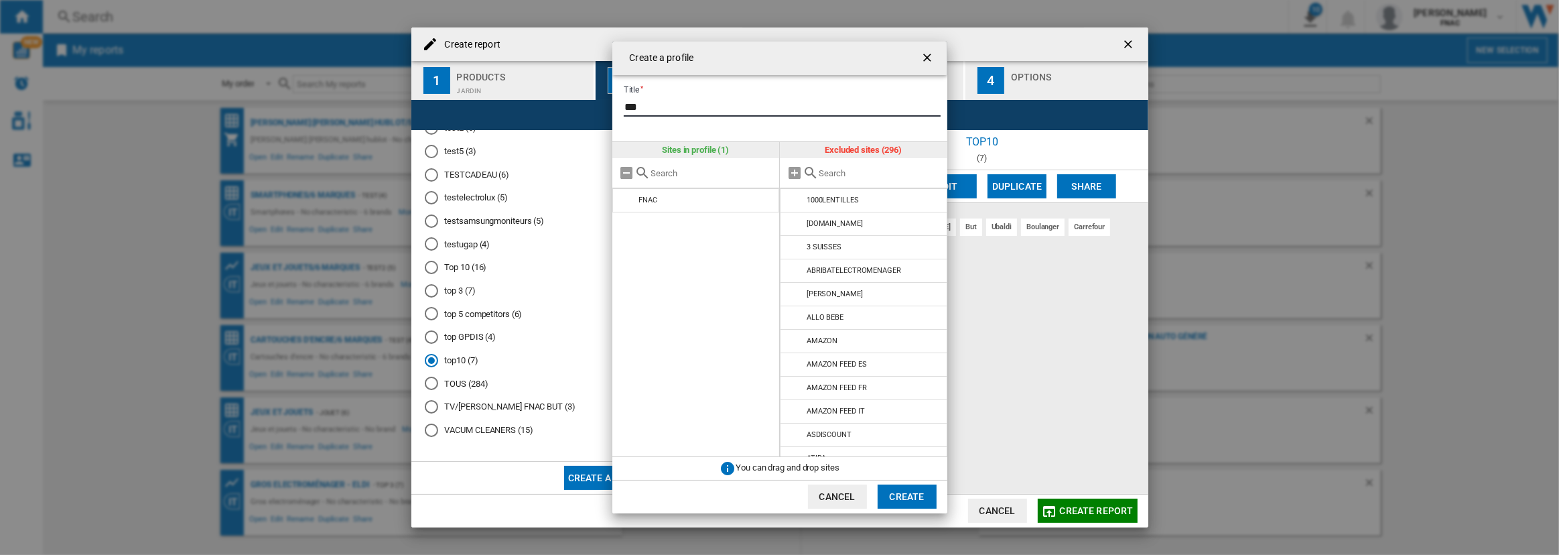  Describe the element at coordinates (648, 200) in the screenshot. I see `div: FNAC` at that location.